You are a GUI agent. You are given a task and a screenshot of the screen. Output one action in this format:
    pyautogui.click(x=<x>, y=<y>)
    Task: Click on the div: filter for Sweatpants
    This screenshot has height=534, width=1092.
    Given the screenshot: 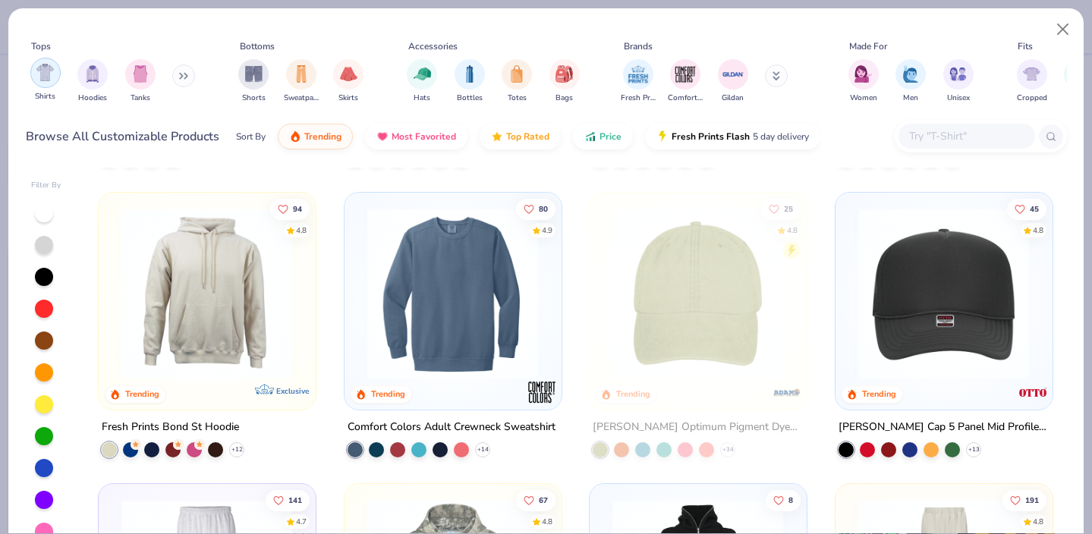 What is the action you would take?
    pyautogui.click(x=301, y=81)
    